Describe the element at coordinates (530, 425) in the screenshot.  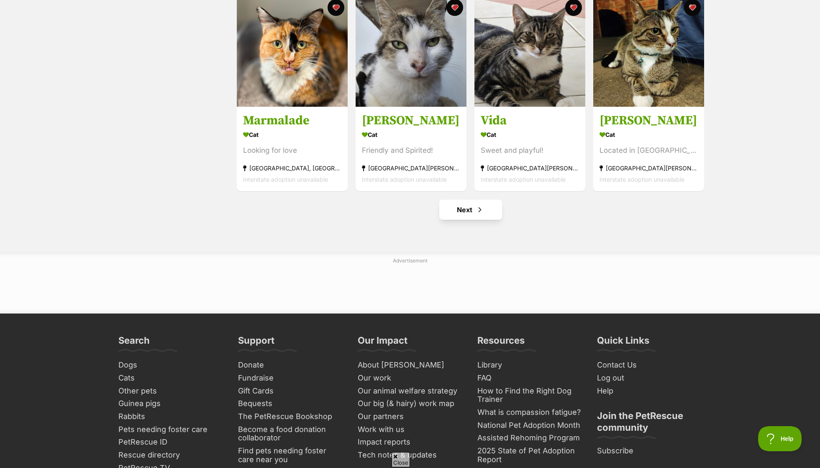
I see `a: National Pet Adoption Month` at that location.